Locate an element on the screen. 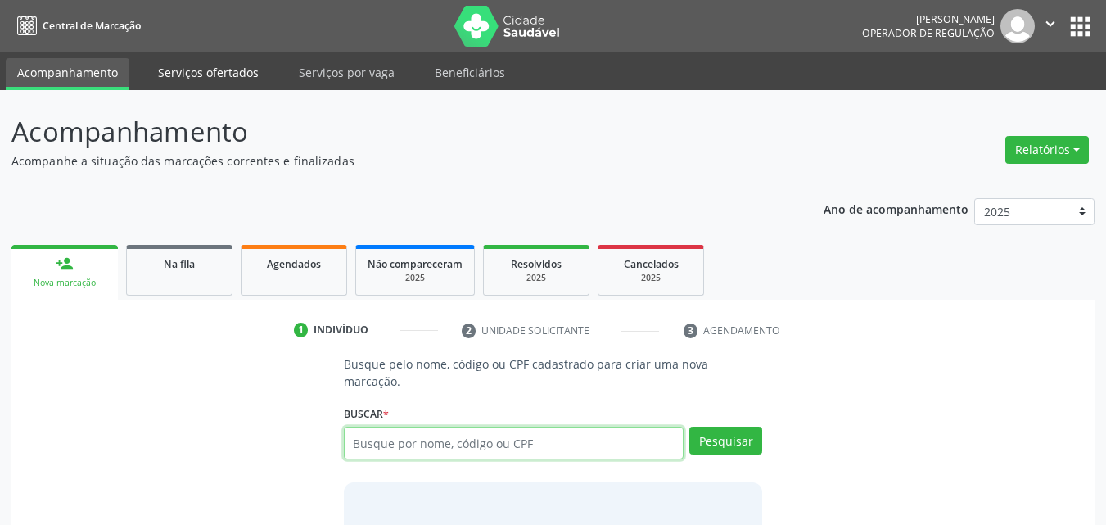  span: Não compareceram is located at coordinates (415, 264).